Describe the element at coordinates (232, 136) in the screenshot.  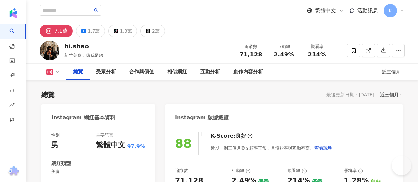
I see `div: K-Score :` at that location.